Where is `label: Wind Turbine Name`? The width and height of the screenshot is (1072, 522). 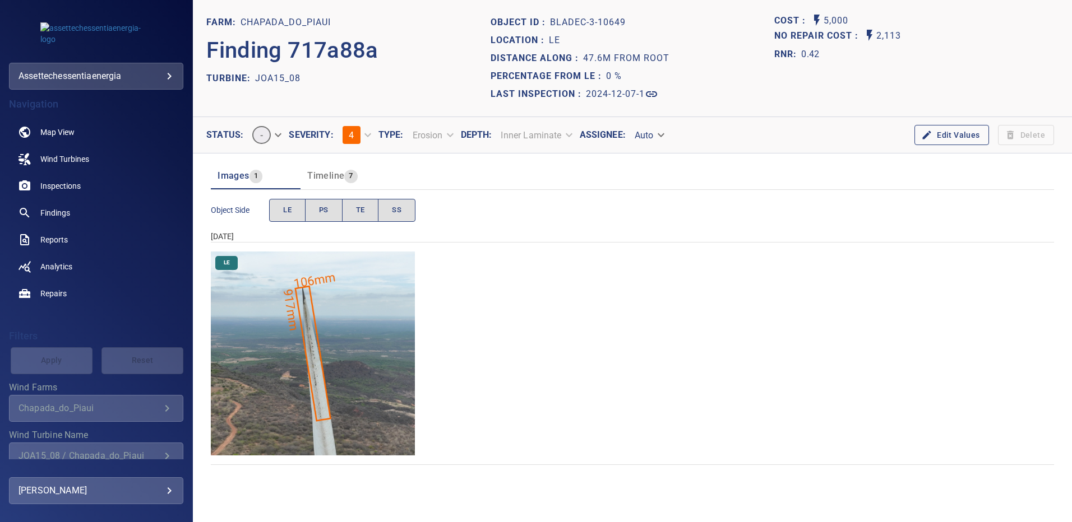 label: Wind Turbine Name is located at coordinates (96, 436).